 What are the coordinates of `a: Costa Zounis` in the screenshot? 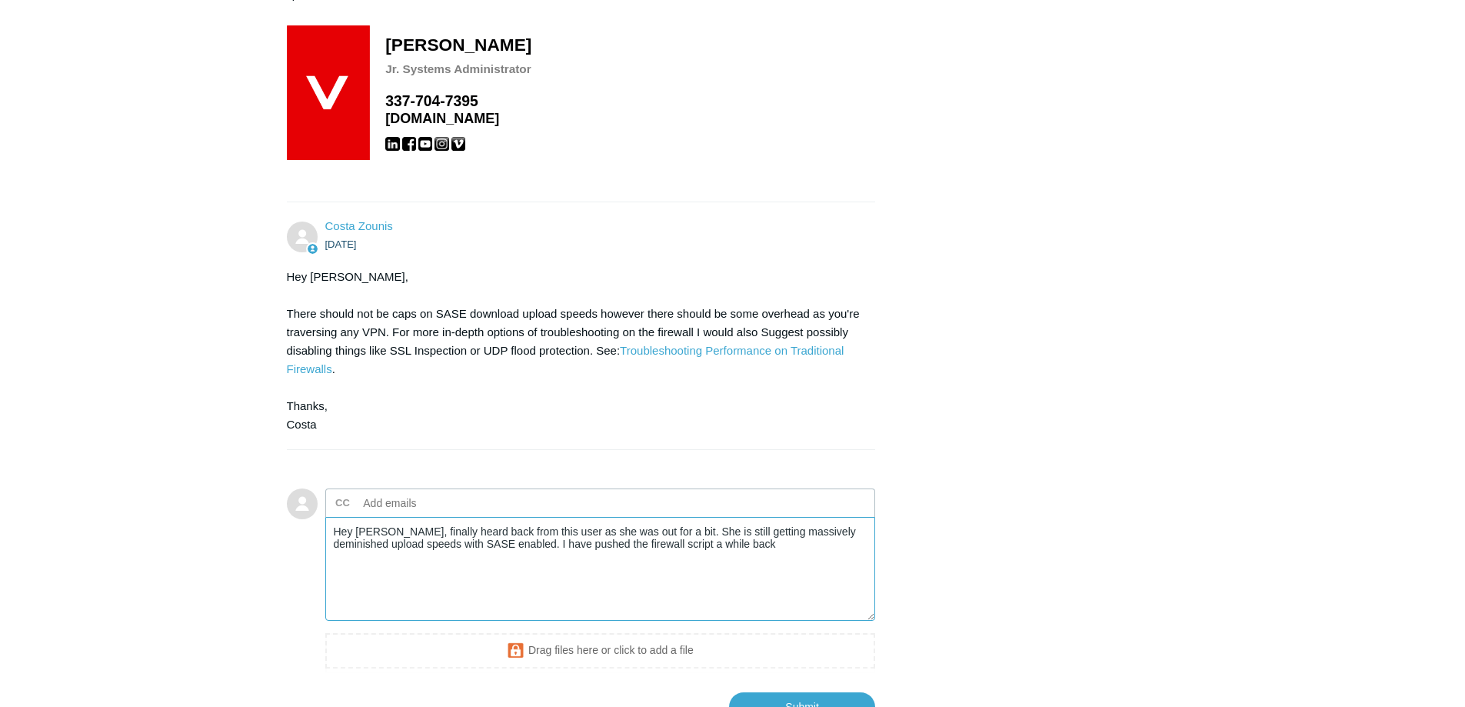 It's located at (359, 225).